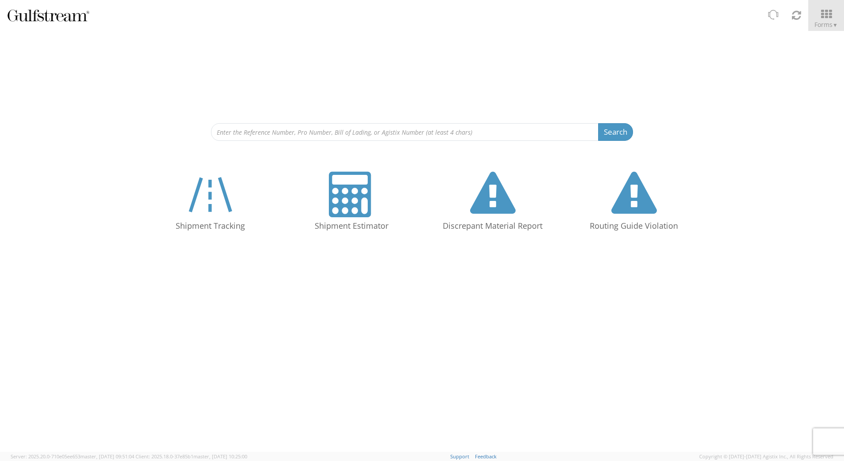 This screenshot has width=844, height=461. I want to click on h4: Shipment Estimator, so click(351, 226).